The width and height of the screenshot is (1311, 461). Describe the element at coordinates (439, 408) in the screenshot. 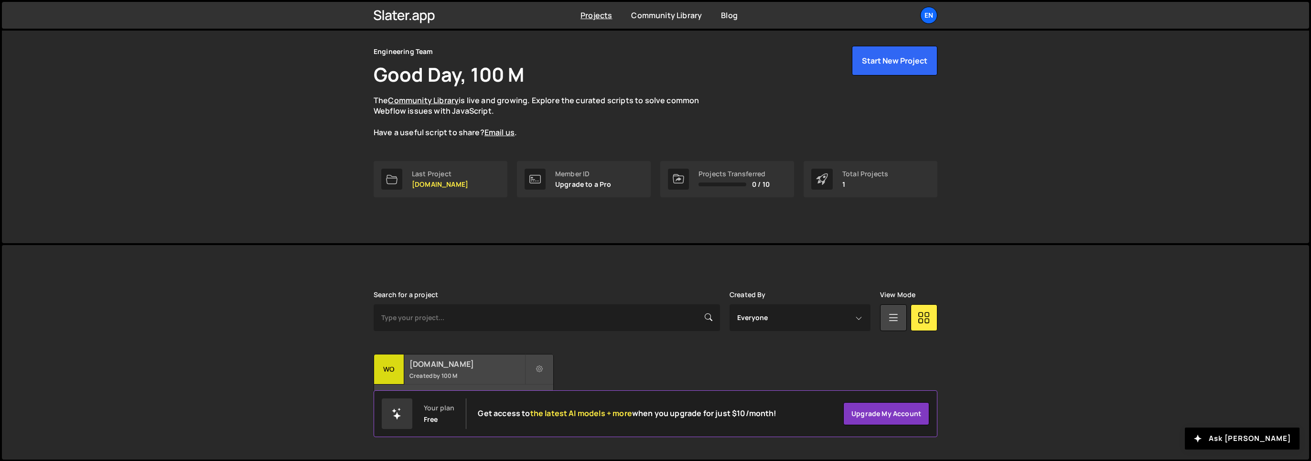

I see `div: Your plan` at that location.